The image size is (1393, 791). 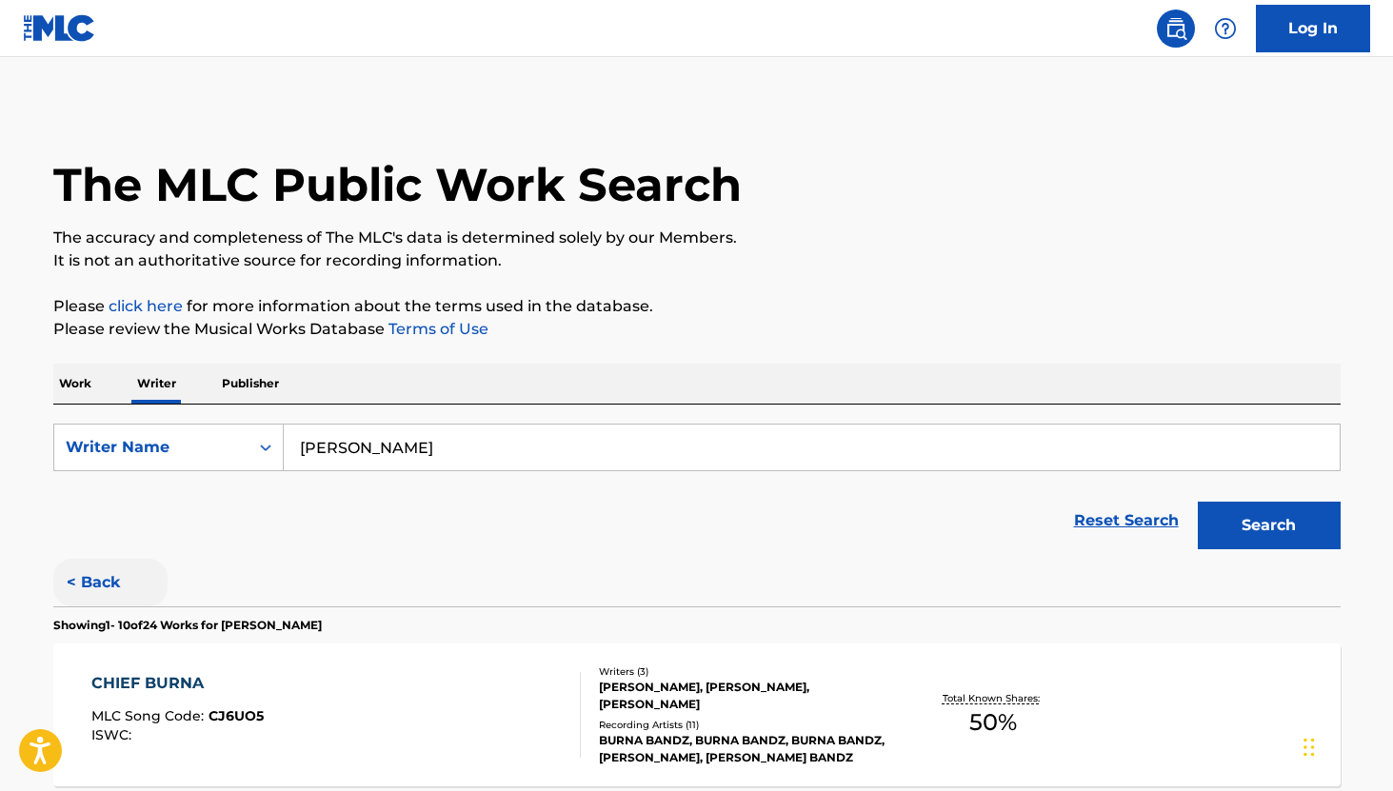 I want to click on div: Writer Name, so click(x=151, y=447).